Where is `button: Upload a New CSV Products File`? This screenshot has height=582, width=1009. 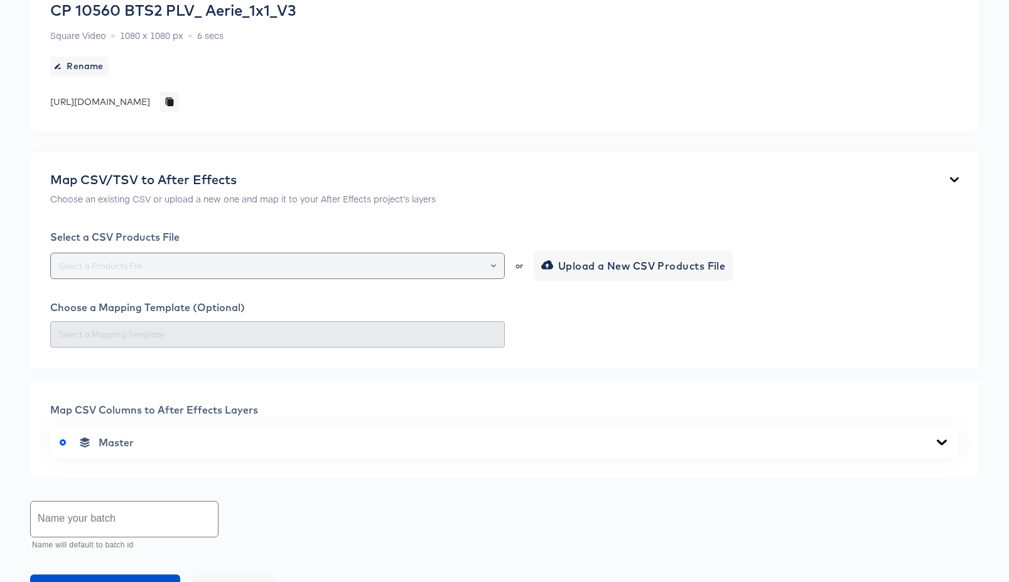
button: Upload a New CSV Products File is located at coordinates (634, 266).